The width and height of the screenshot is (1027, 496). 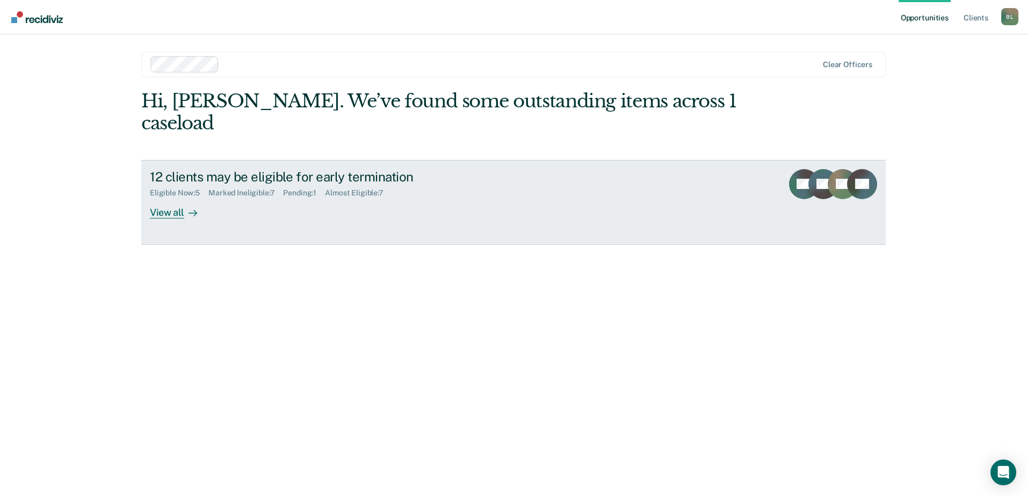 What do you see at coordinates (180, 208) in the screenshot?
I see `div: View all` at bounding box center [180, 208].